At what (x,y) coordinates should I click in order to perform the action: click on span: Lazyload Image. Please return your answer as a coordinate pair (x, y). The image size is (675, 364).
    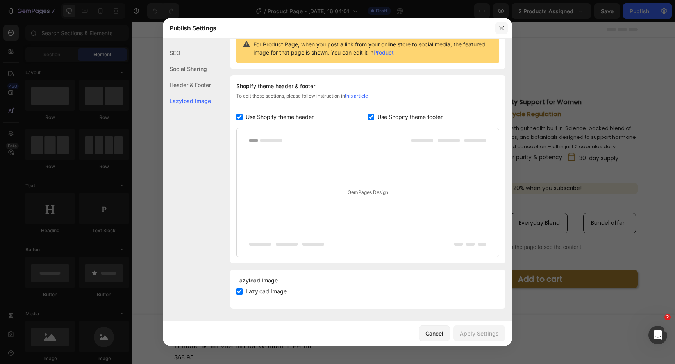
    Looking at the image, I should click on (266, 292).